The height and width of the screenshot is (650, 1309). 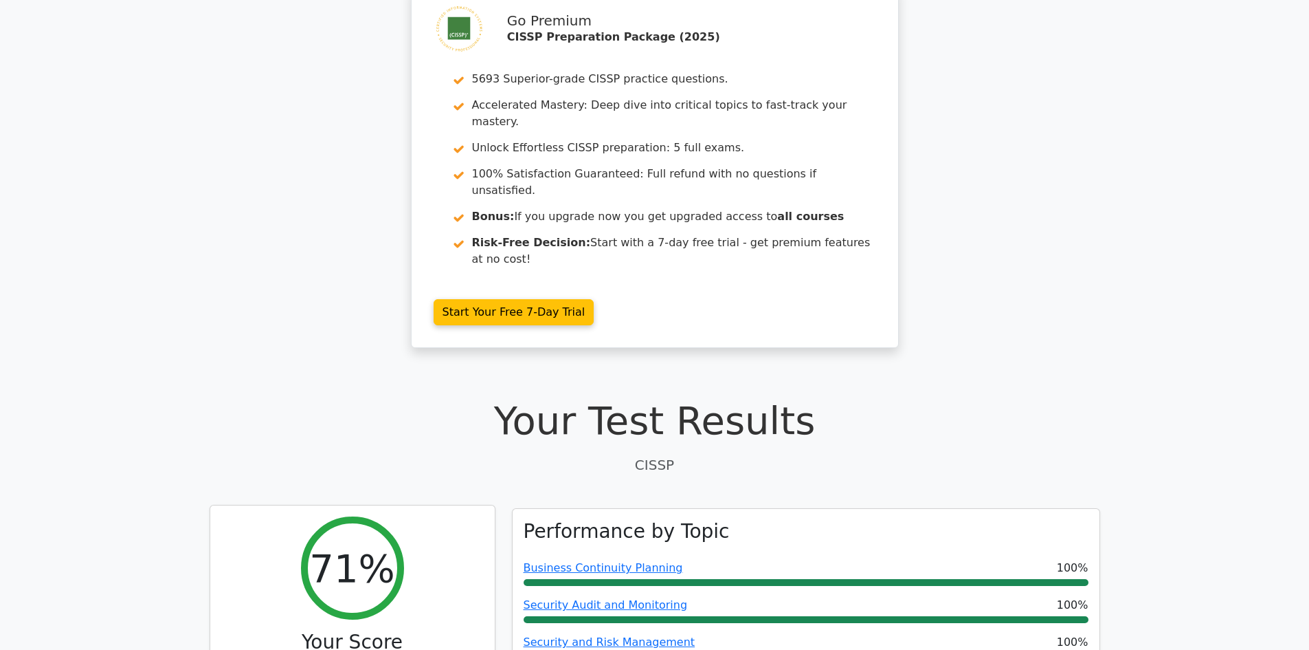 I want to click on h2: 71%, so click(x=352, y=568).